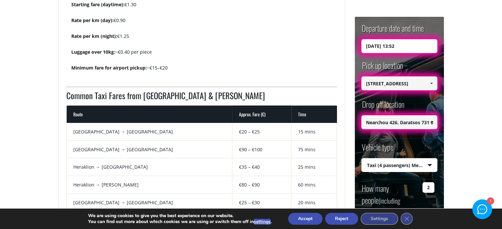 This screenshot has width=502, height=229. What do you see at coordinates (204, 23) in the screenshot?
I see `p: €0.90` at bounding box center [204, 23].